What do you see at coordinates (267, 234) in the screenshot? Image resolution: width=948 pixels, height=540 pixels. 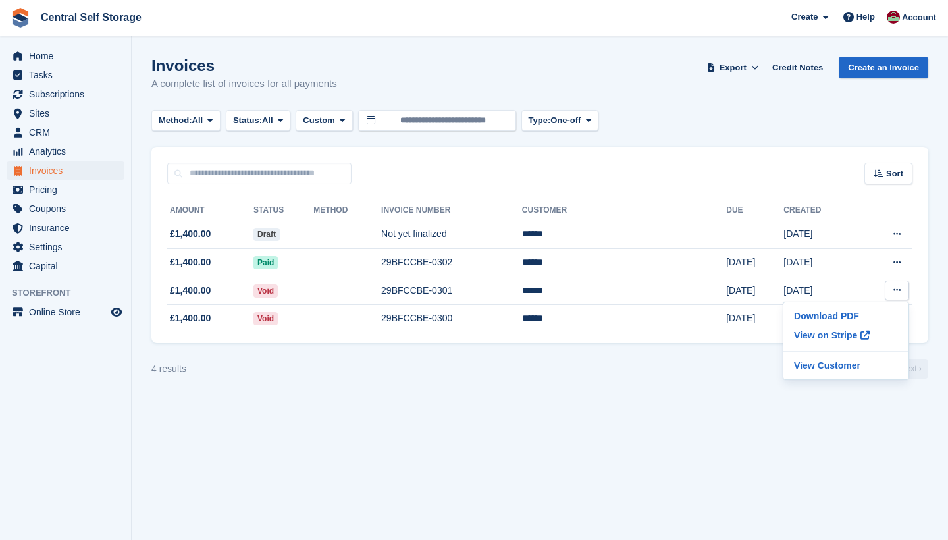 I see `span: Draft` at bounding box center [267, 234].